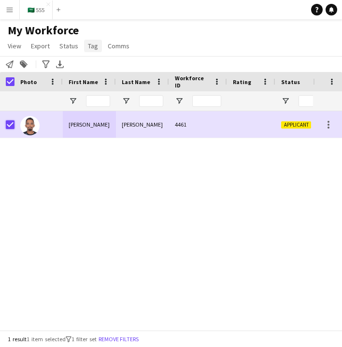 This screenshot has width=342, height=347. I want to click on a: Status, so click(69, 46).